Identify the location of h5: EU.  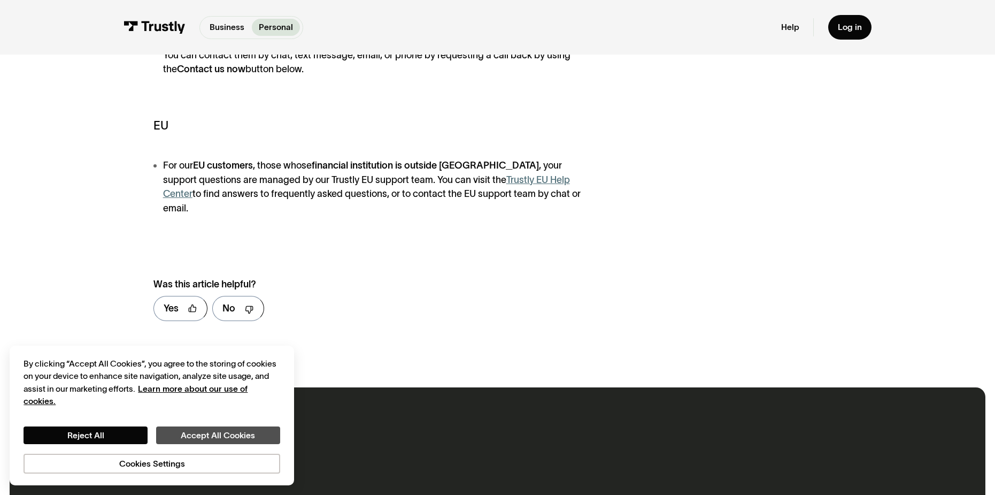
(375, 125).